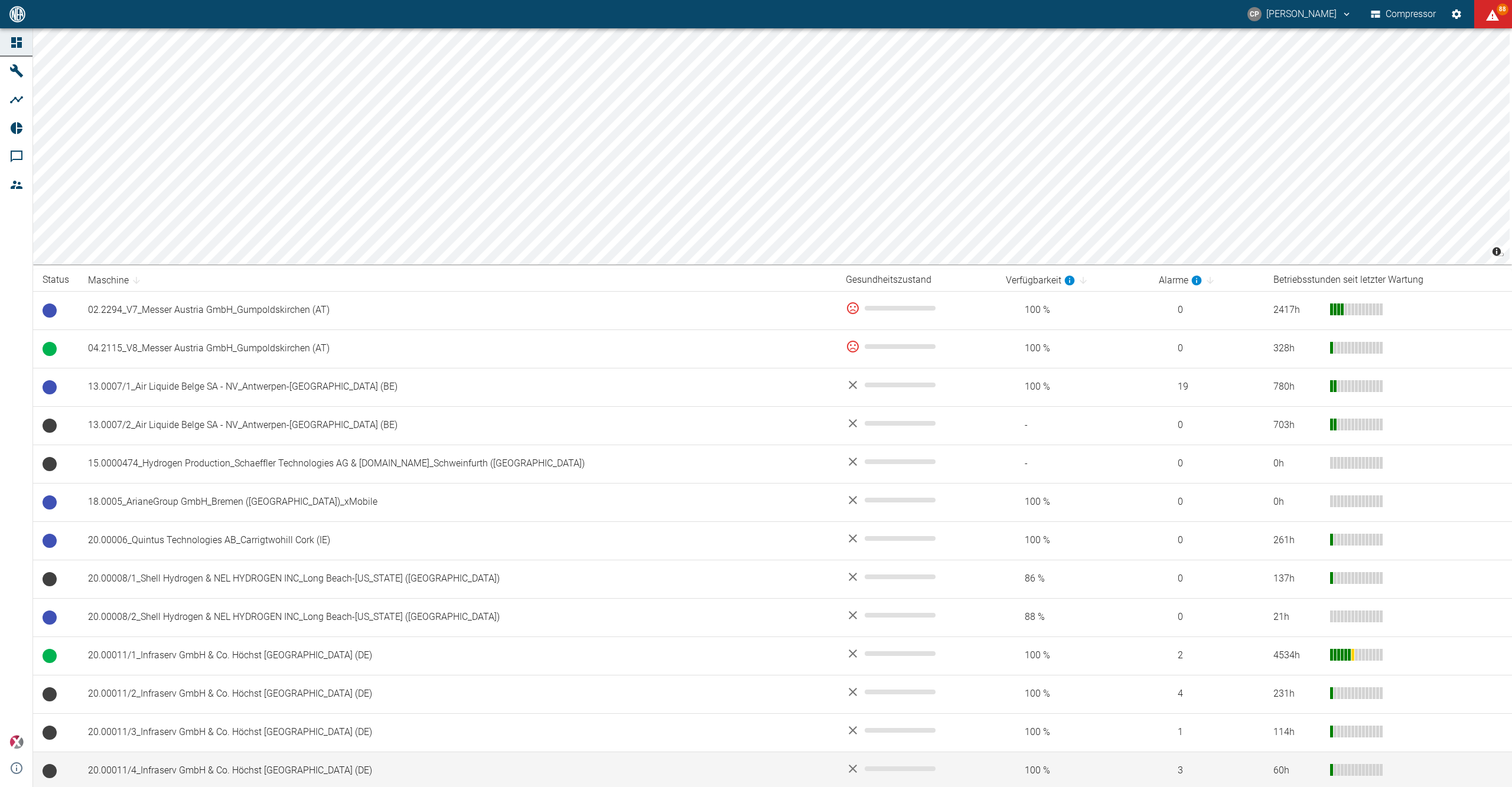 This screenshot has width=1512, height=787. What do you see at coordinates (1073, 617) in the screenshot?
I see `span: 88 %` at bounding box center [1073, 617].